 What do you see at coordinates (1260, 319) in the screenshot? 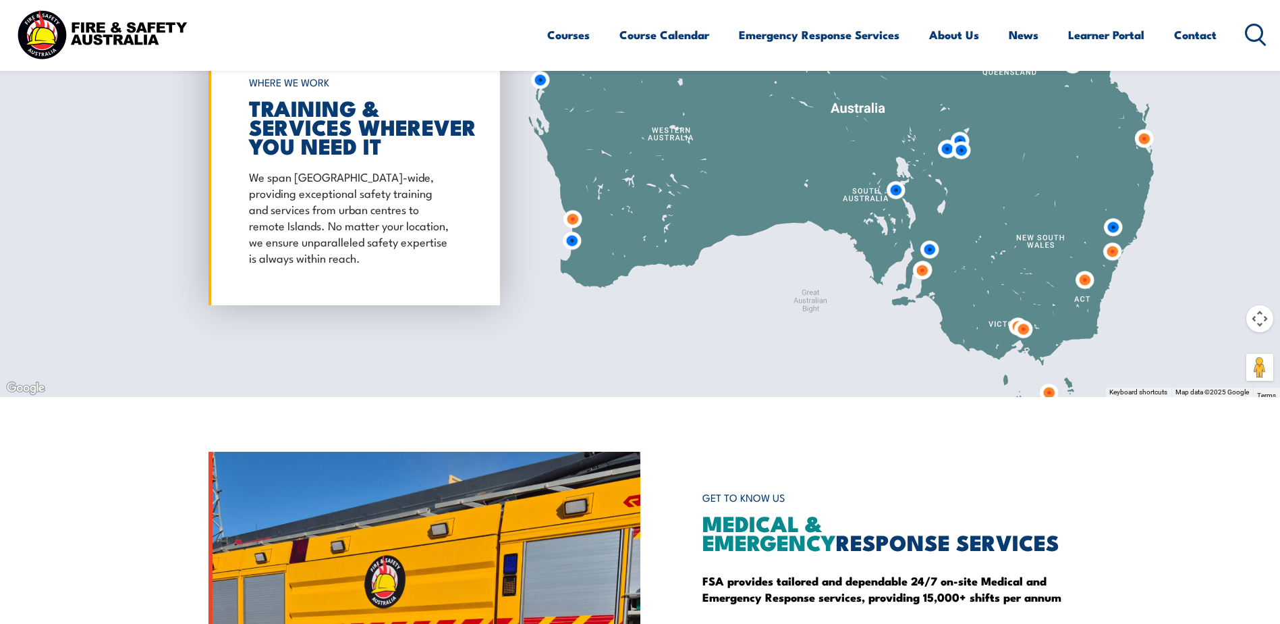
I see `button: Map camera controls` at bounding box center [1260, 319].